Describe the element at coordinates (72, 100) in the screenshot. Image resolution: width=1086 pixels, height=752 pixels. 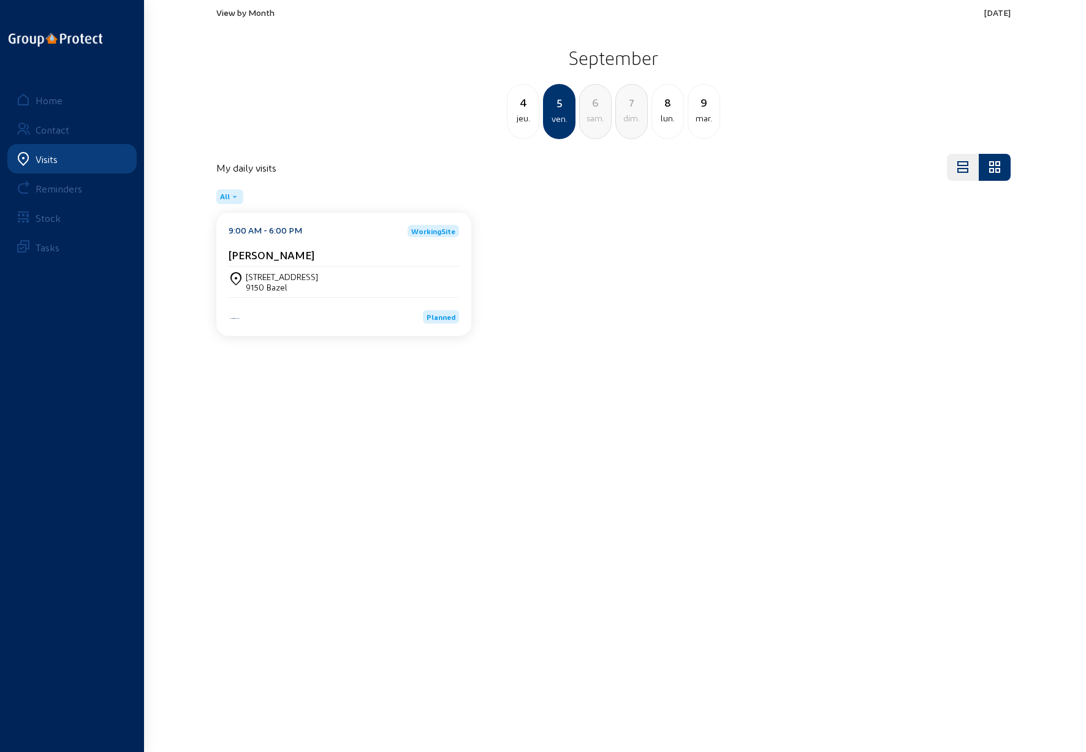
I see `a: Home` at that location.